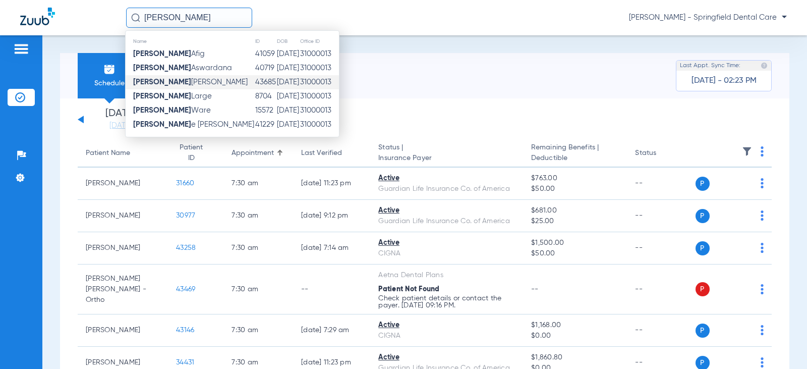  I want to click on span: Aswardana, so click(183, 68).